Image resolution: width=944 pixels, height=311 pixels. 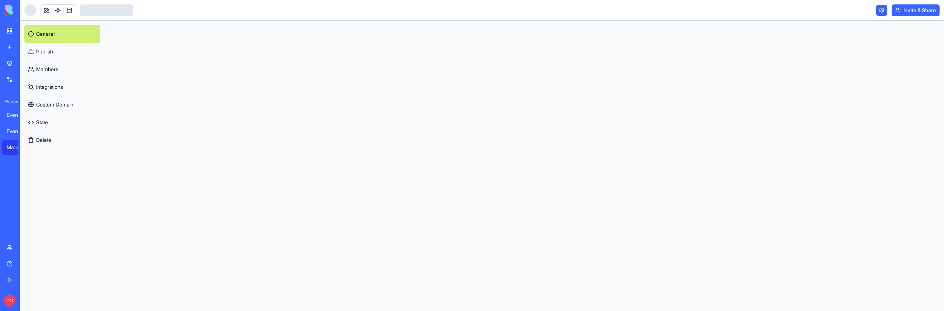 What do you see at coordinates (62, 122) in the screenshot?
I see `a: State` at bounding box center [62, 122].